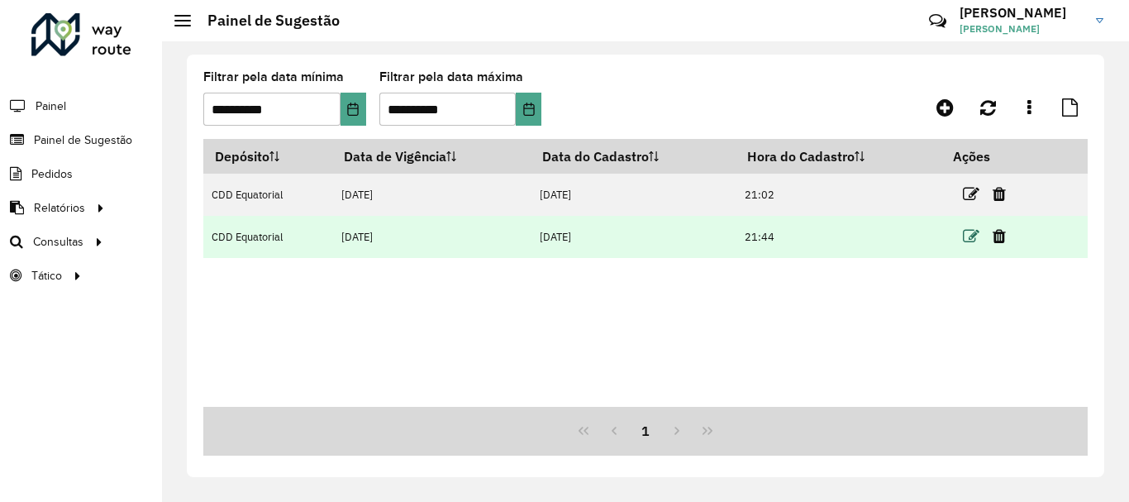 Image resolution: width=1129 pixels, height=502 pixels. What do you see at coordinates (991, 156) in the screenshot?
I see `th: Ações` at bounding box center [991, 156].